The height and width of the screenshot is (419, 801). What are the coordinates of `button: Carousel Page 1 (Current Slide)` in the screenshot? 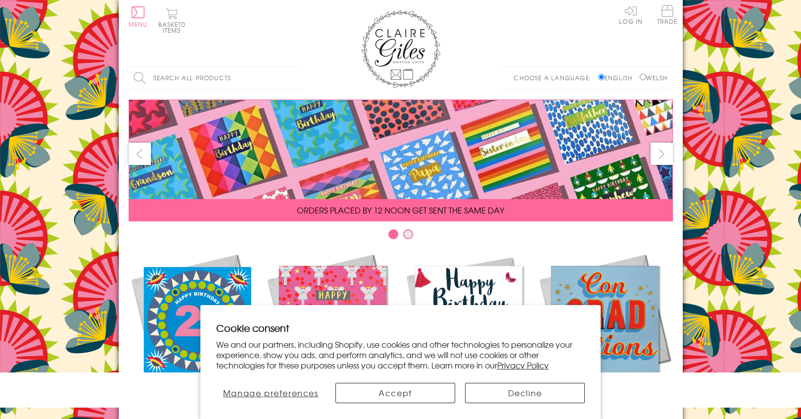 It's located at (393, 234).